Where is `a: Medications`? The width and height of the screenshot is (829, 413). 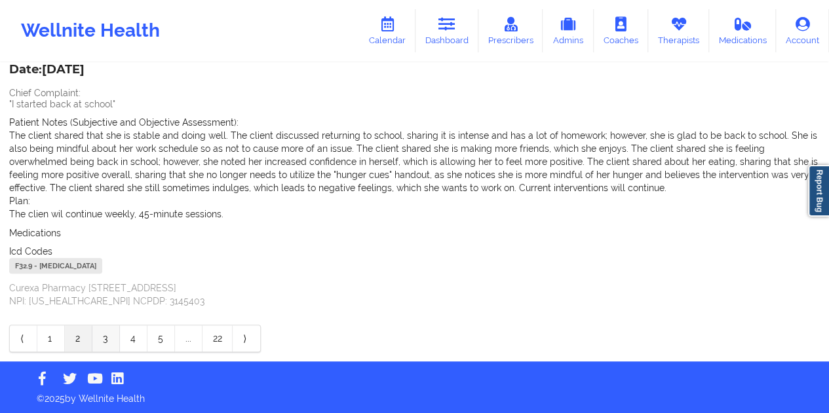
a: Medications is located at coordinates (742, 31).